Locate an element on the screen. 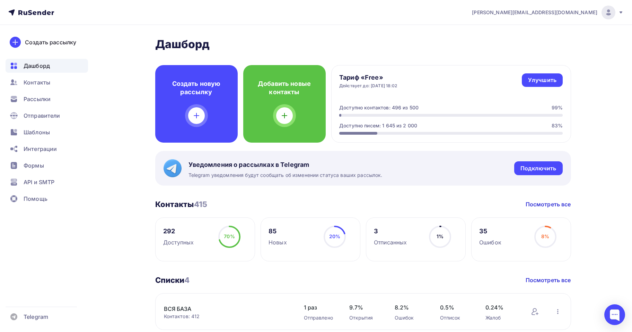 This screenshot has height=332, width=632. div: 83% is located at coordinates (557, 126).